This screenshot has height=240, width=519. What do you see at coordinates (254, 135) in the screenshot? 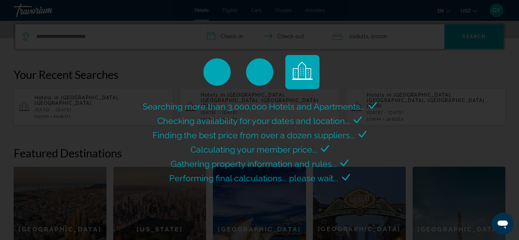
I see `span: Finding the best price from over a dozen suppliers...` at bounding box center [254, 135].